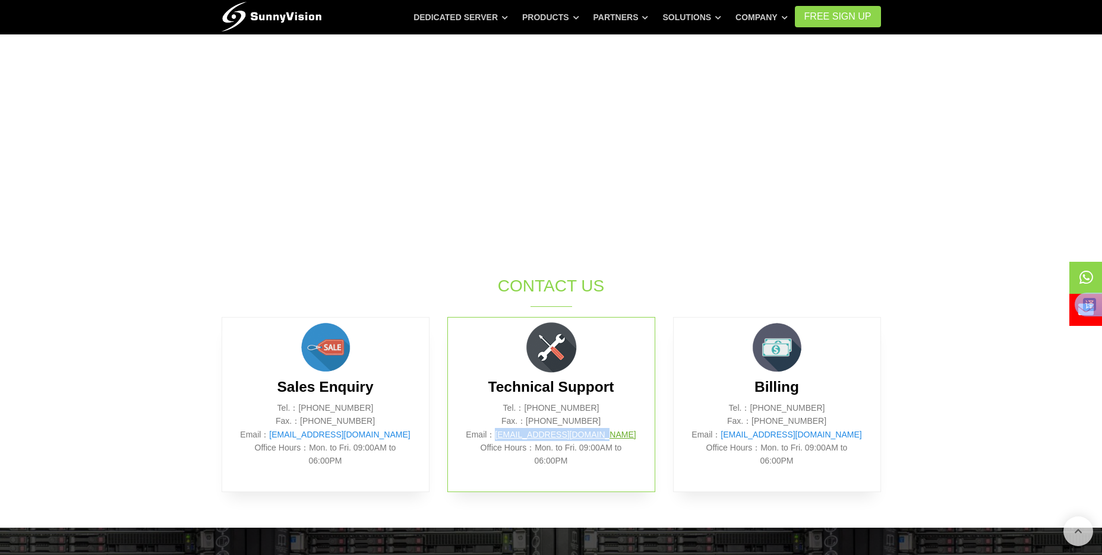 The height and width of the screenshot is (555, 1102). What do you see at coordinates (777, 348) in the screenshot?
I see `img: money.png` at bounding box center [777, 348].